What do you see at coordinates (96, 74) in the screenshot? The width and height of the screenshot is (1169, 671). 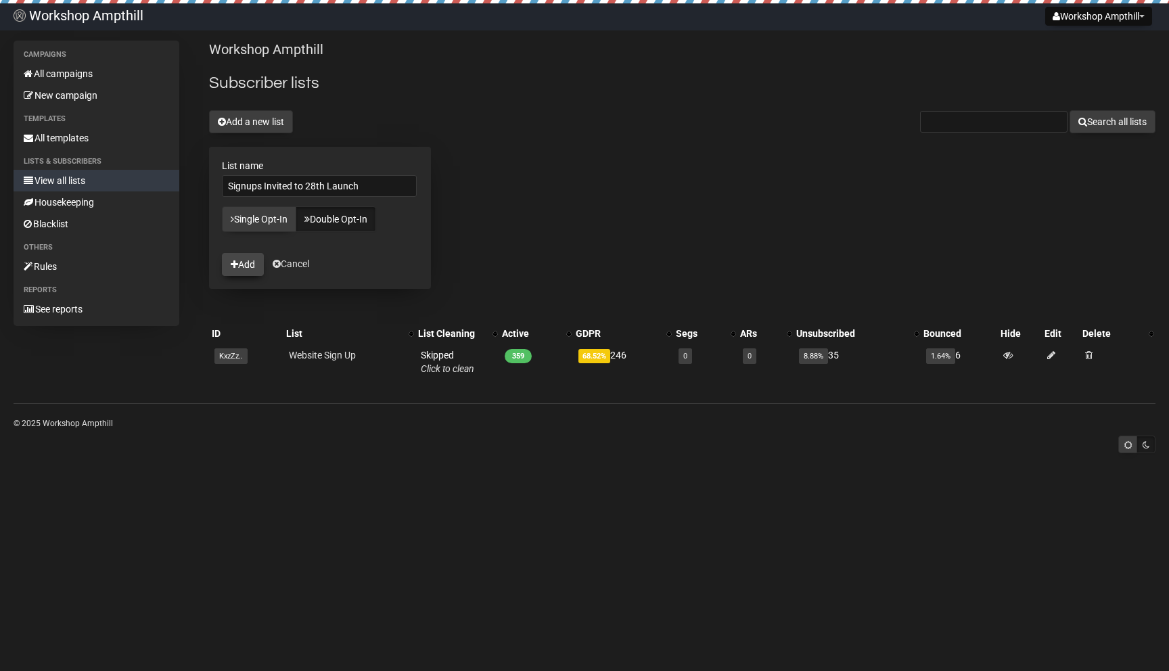 I see `a: All campaigns` at bounding box center [96, 74].